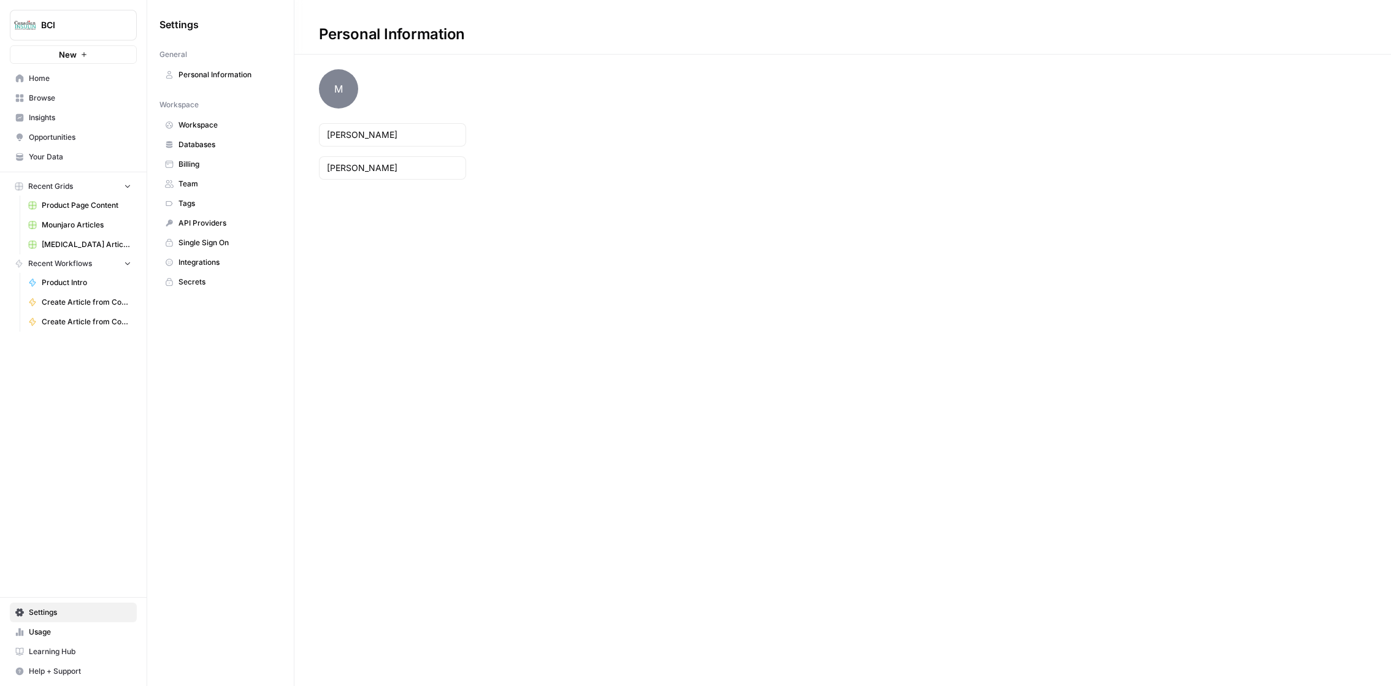  Describe the element at coordinates (80, 225) in the screenshot. I see `a: Mounjaro Articles` at that location.